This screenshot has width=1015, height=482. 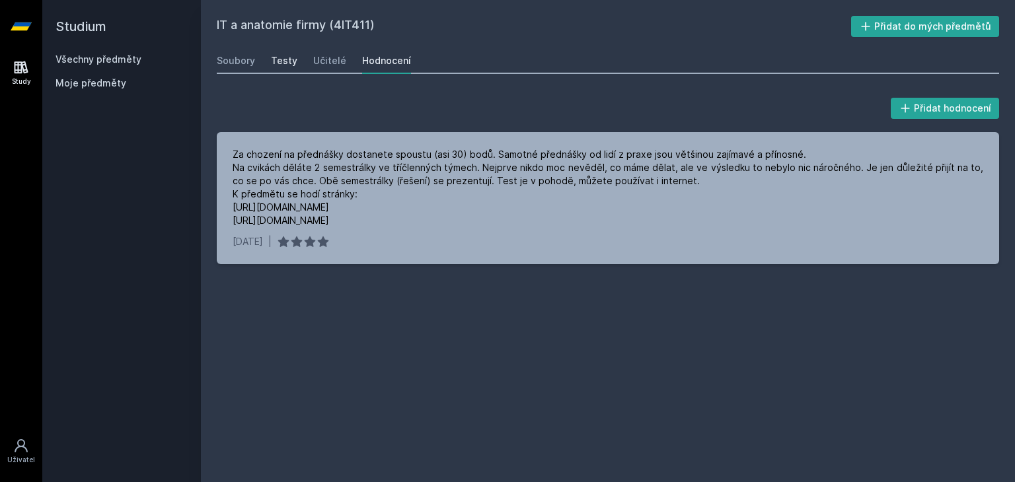 What do you see at coordinates (236, 61) in the screenshot?
I see `a: Soubory` at bounding box center [236, 61].